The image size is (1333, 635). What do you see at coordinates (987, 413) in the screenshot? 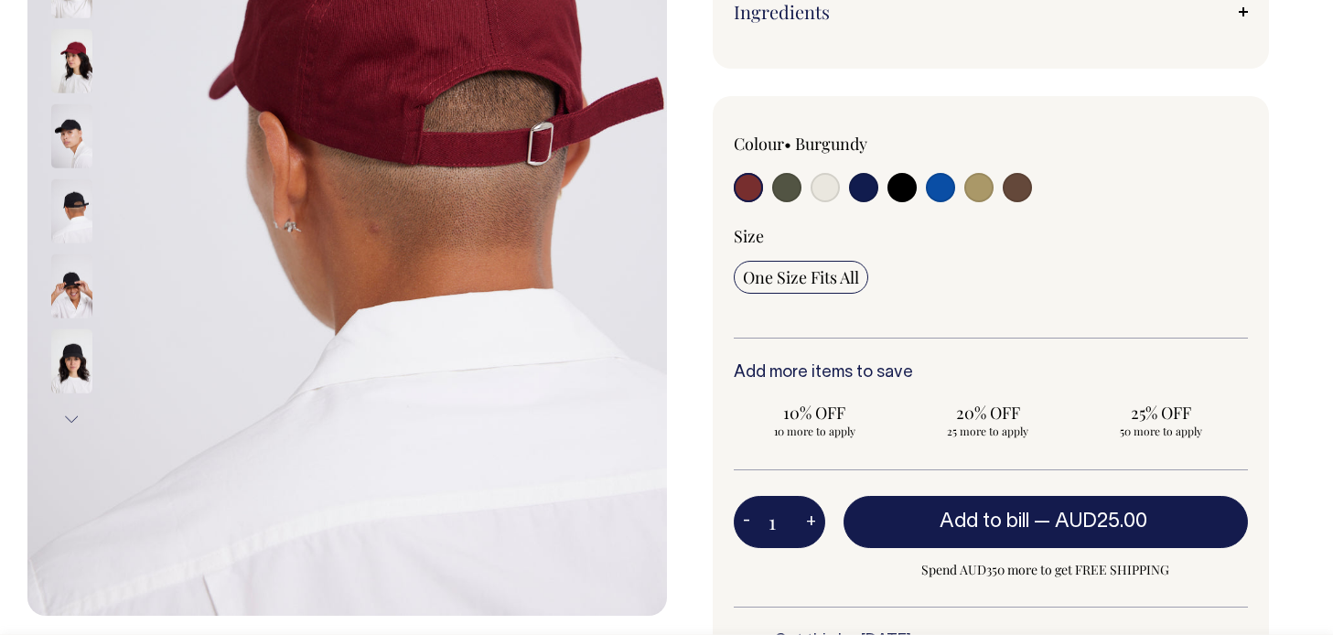
I see `span: 20% OFF` at bounding box center [987, 413].